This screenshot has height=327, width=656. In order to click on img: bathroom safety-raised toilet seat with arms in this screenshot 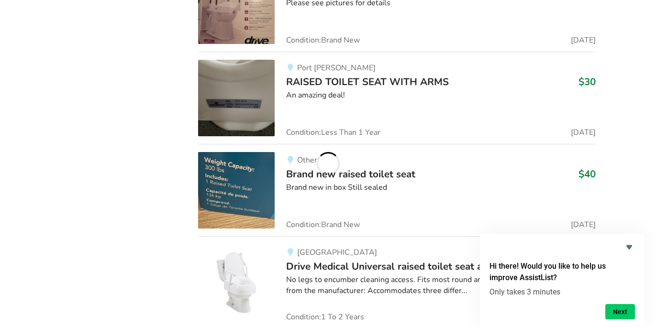, I will do `click(237, 98)`.